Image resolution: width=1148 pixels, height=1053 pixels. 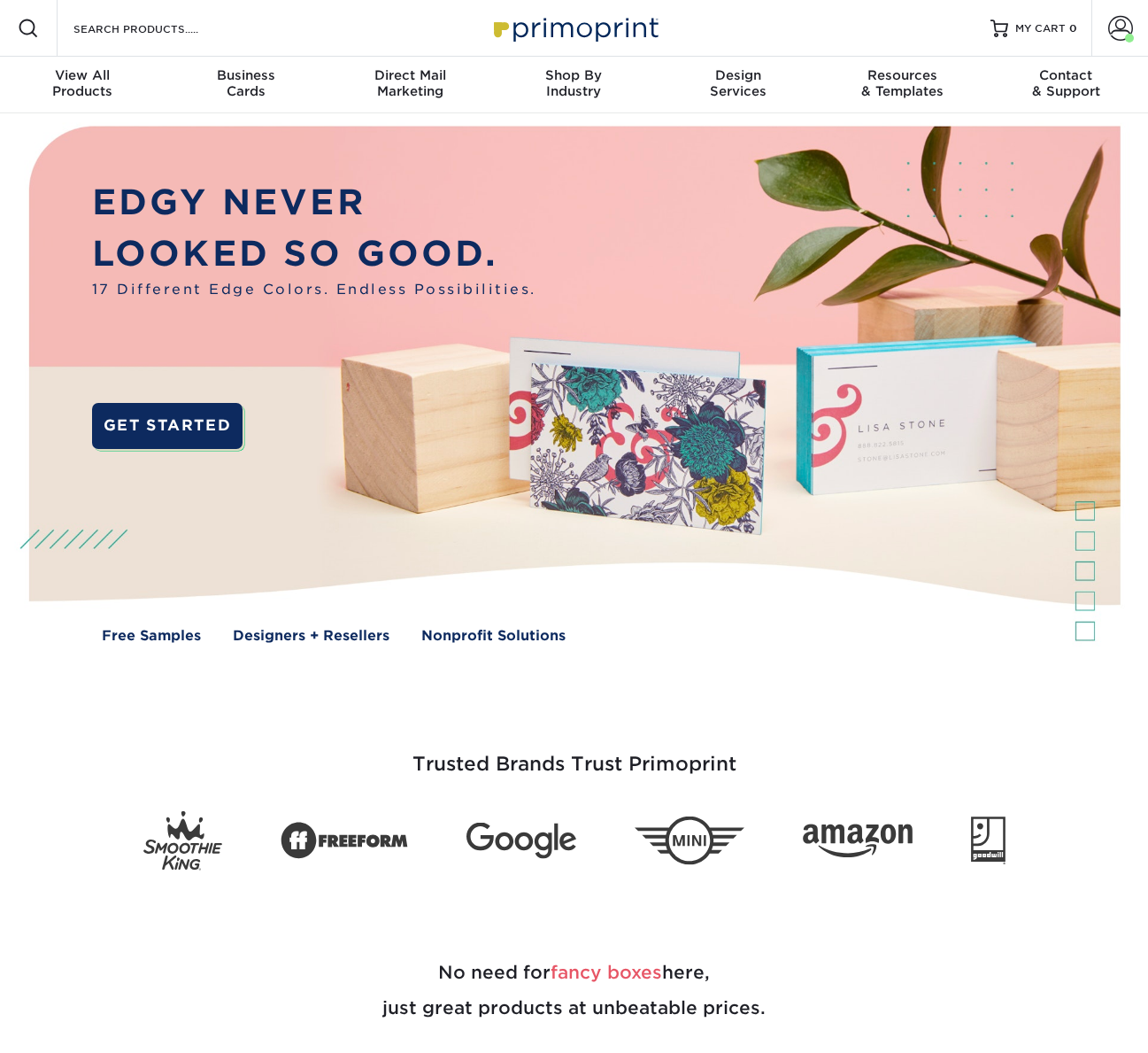 I want to click on div: & Templates, so click(x=902, y=83).